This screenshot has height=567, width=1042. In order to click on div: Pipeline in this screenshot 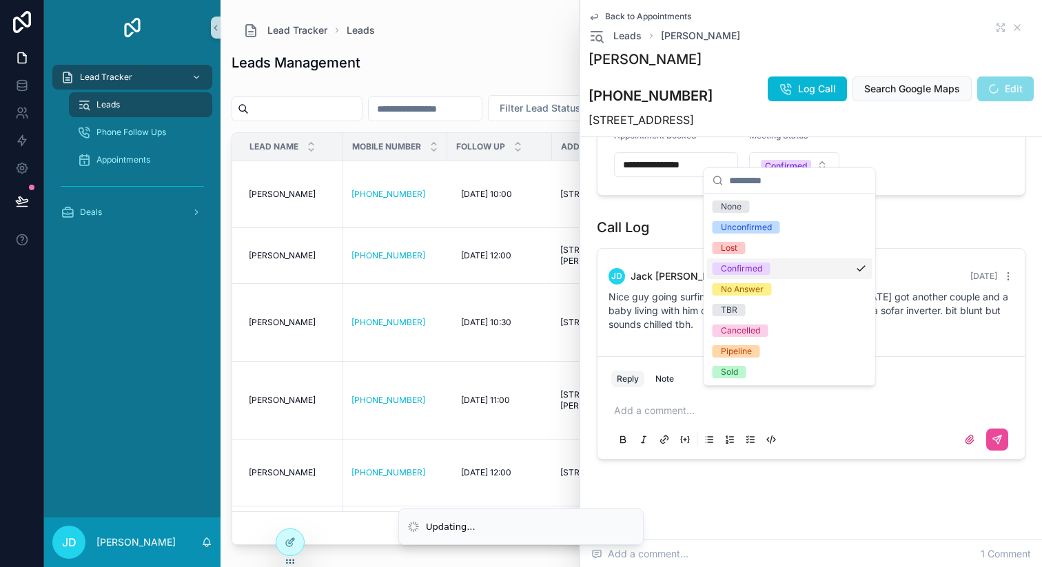, I will do `click(736, 352)`.